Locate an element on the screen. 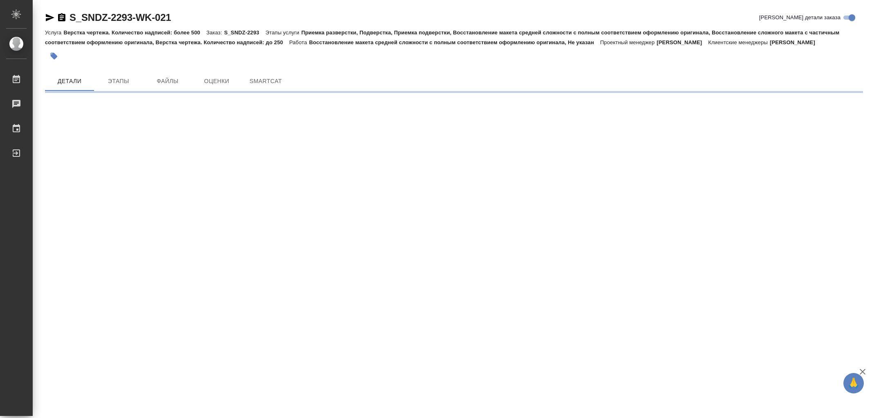 This screenshot has width=872, height=418. span: SmartCat is located at coordinates (266, 81).